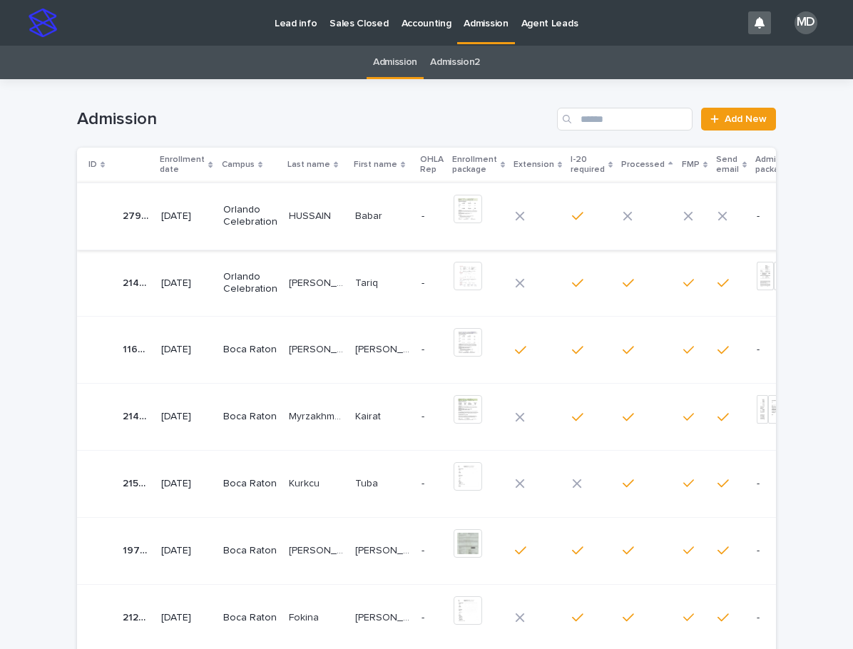 The height and width of the screenshot is (649, 853). Describe the element at coordinates (588, 165) in the screenshot. I see `p: I-20 required` at that location.